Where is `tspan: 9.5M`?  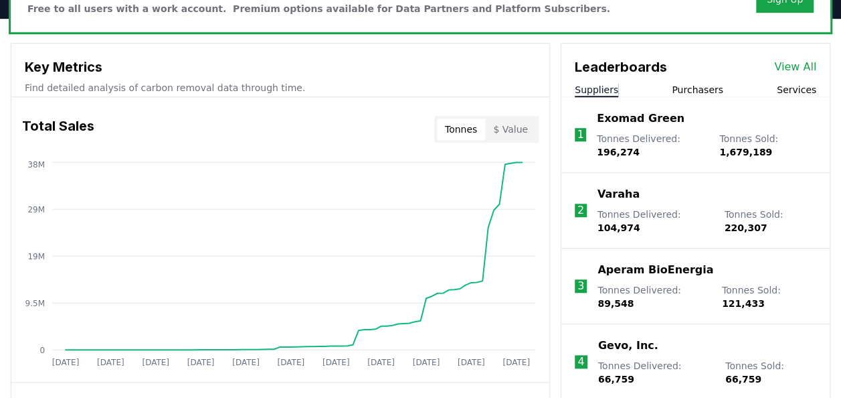 tspan: 9.5M is located at coordinates (35, 302).